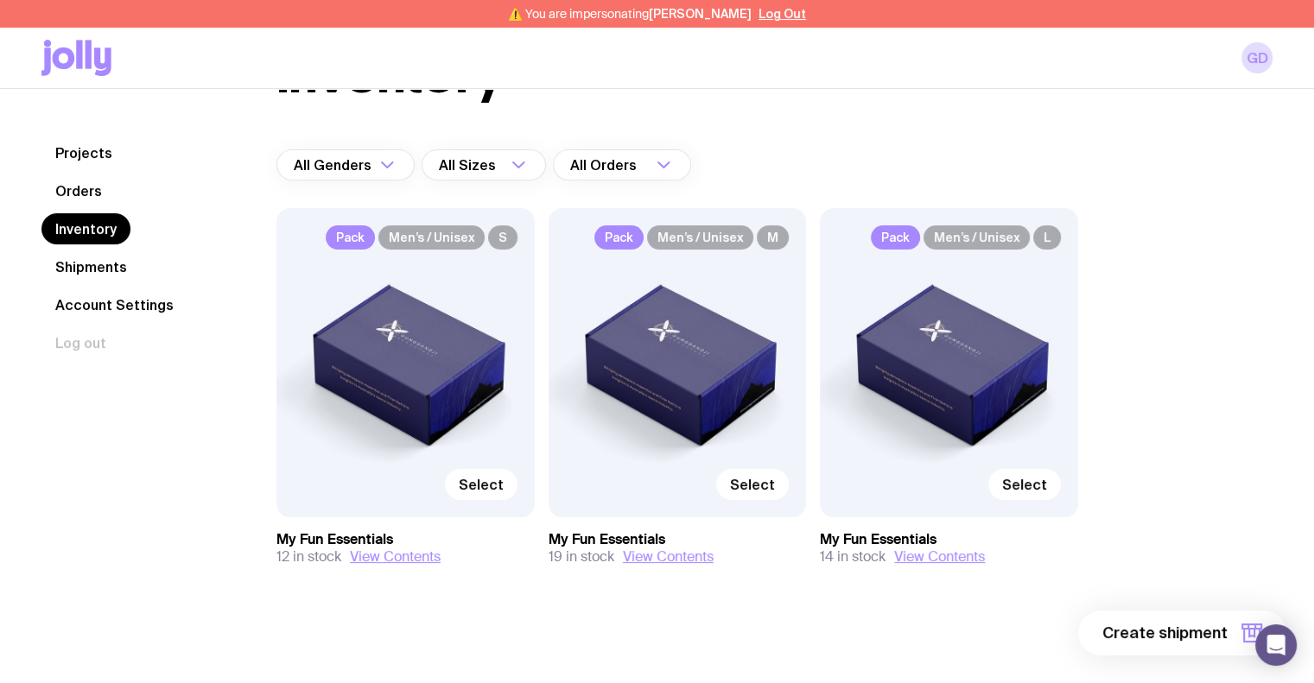 The width and height of the screenshot is (1314, 683). What do you see at coordinates (581, 557) in the screenshot?
I see `span: 19 in stock` at bounding box center [581, 557].